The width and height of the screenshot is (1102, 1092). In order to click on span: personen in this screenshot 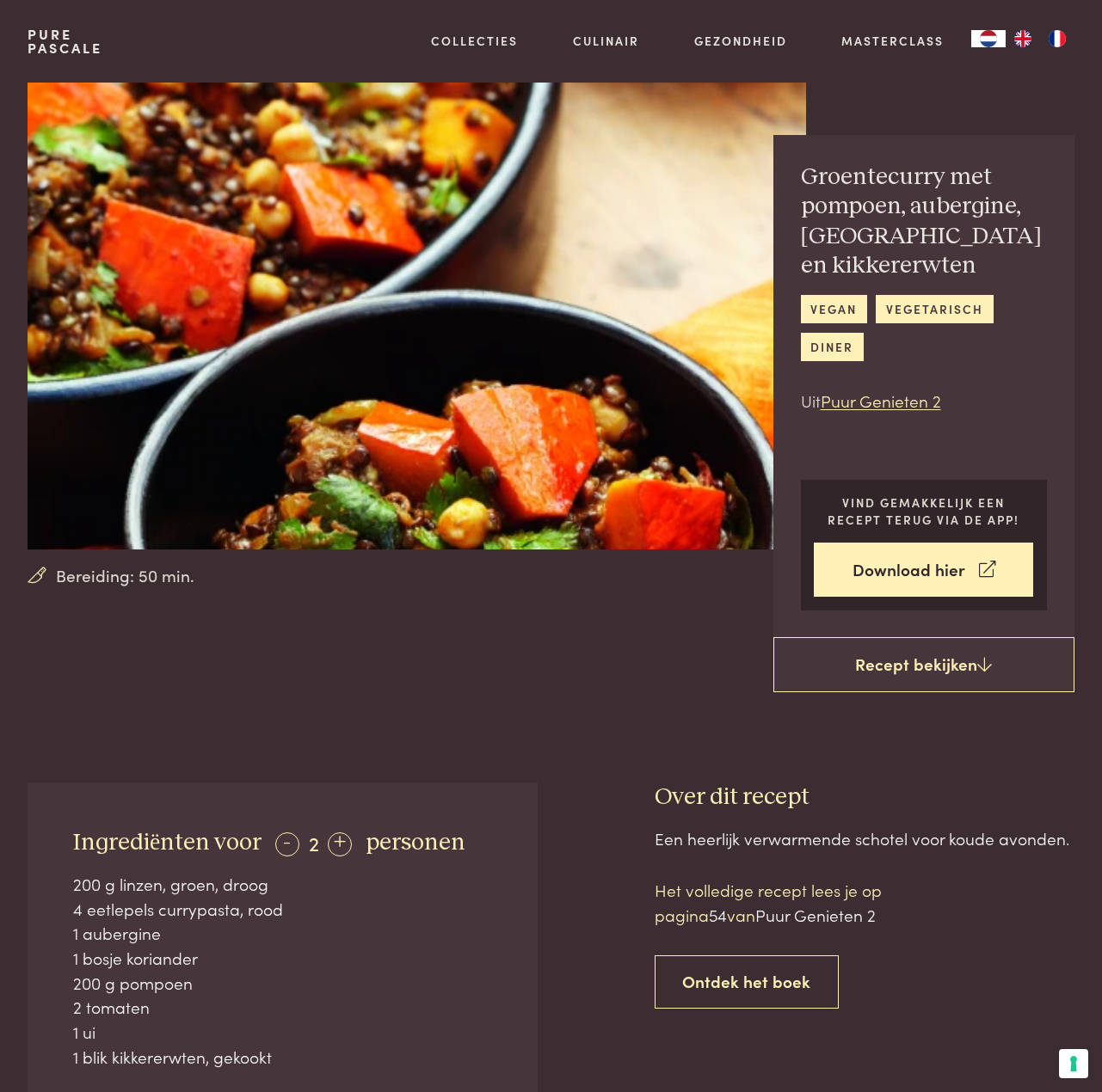, I will do `click(415, 843)`.